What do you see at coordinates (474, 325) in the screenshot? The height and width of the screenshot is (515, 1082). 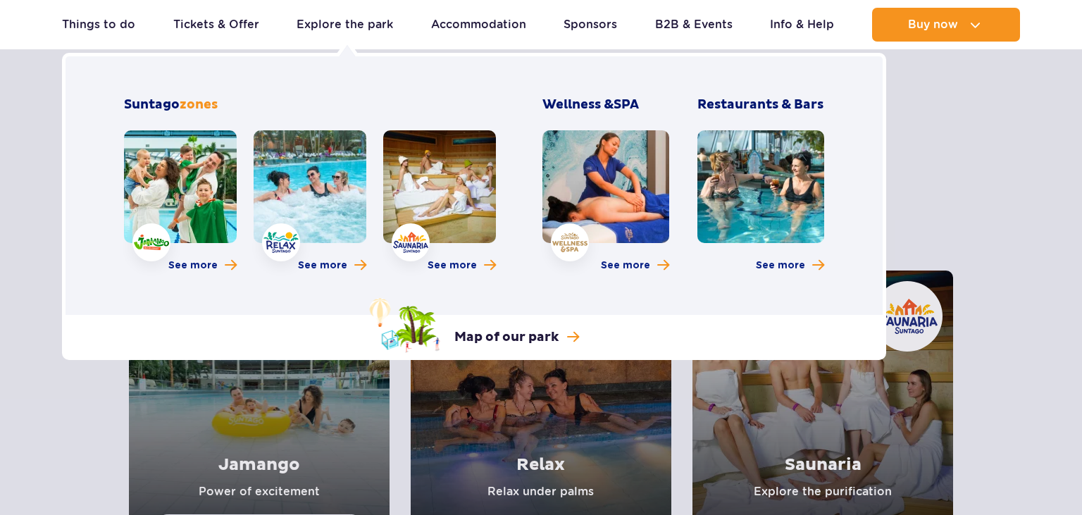 I see `a: Map of our park` at bounding box center [474, 325].